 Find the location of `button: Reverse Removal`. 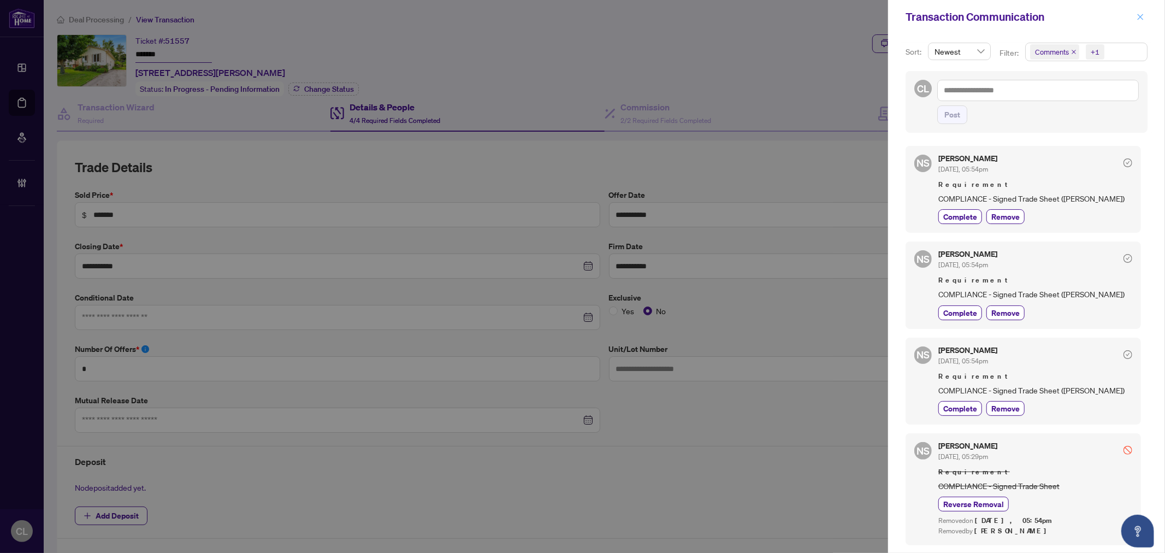

button: Reverse Removal is located at coordinates (973, 503).